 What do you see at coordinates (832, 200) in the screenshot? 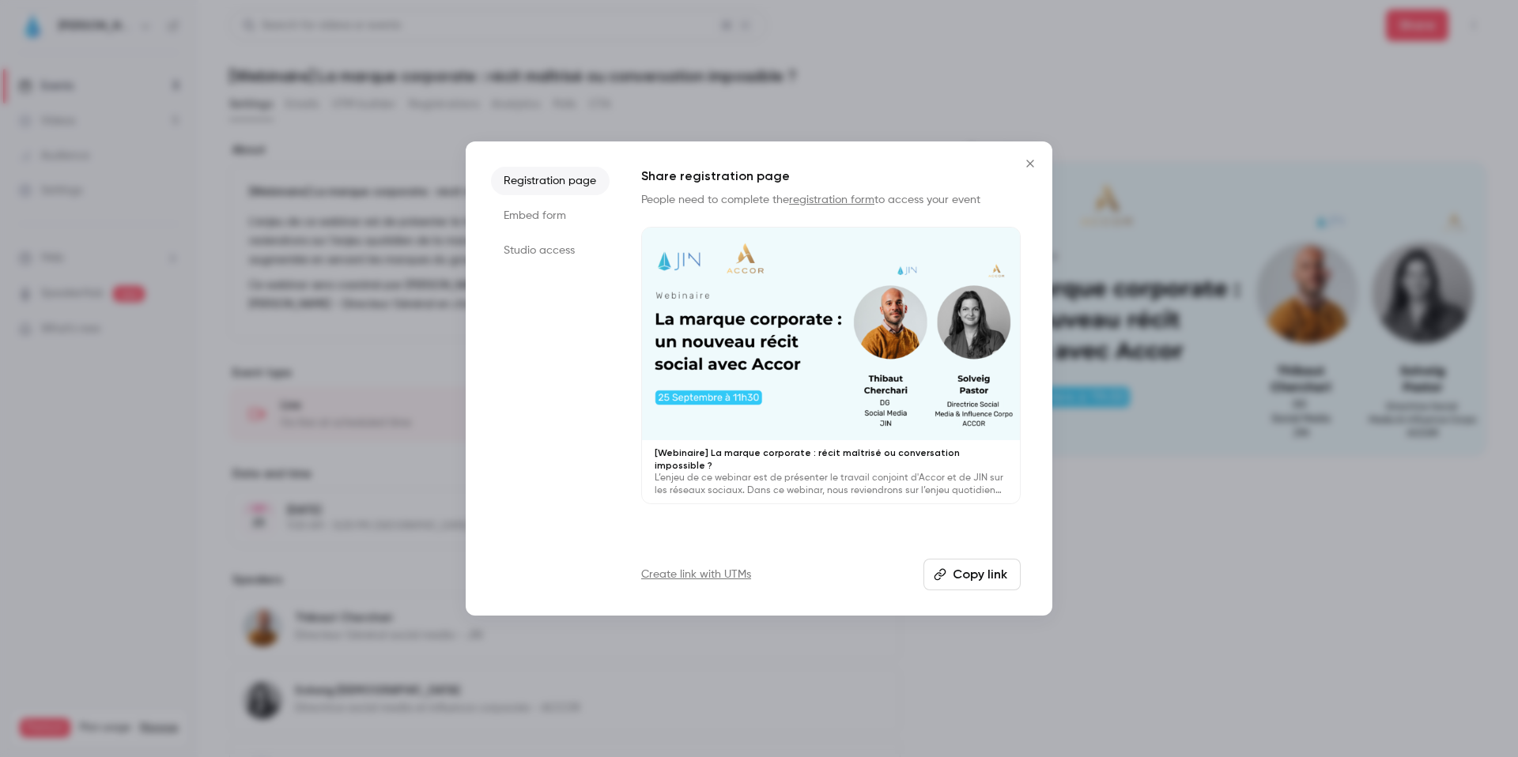
I see `a: registration form` at bounding box center [832, 200].